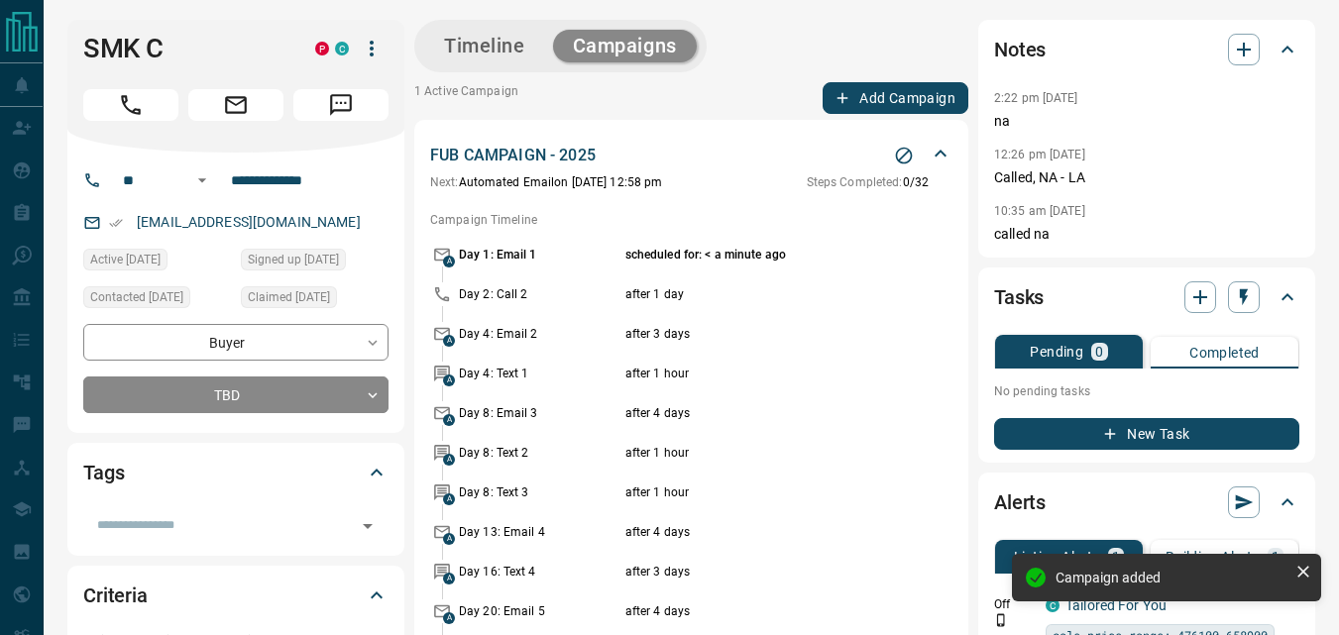  Describe the element at coordinates (131, 105) in the screenshot. I see `span: Call` at that location.